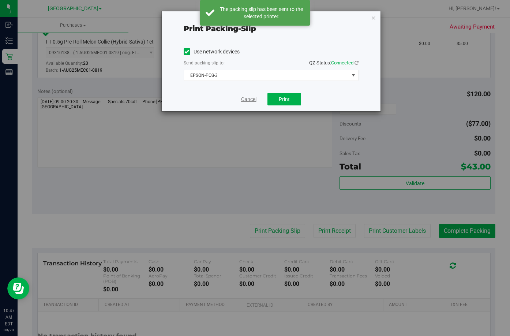 This screenshot has width=510, height=336. I want to click on span: EPSON-POS-3, so click(266, 75).